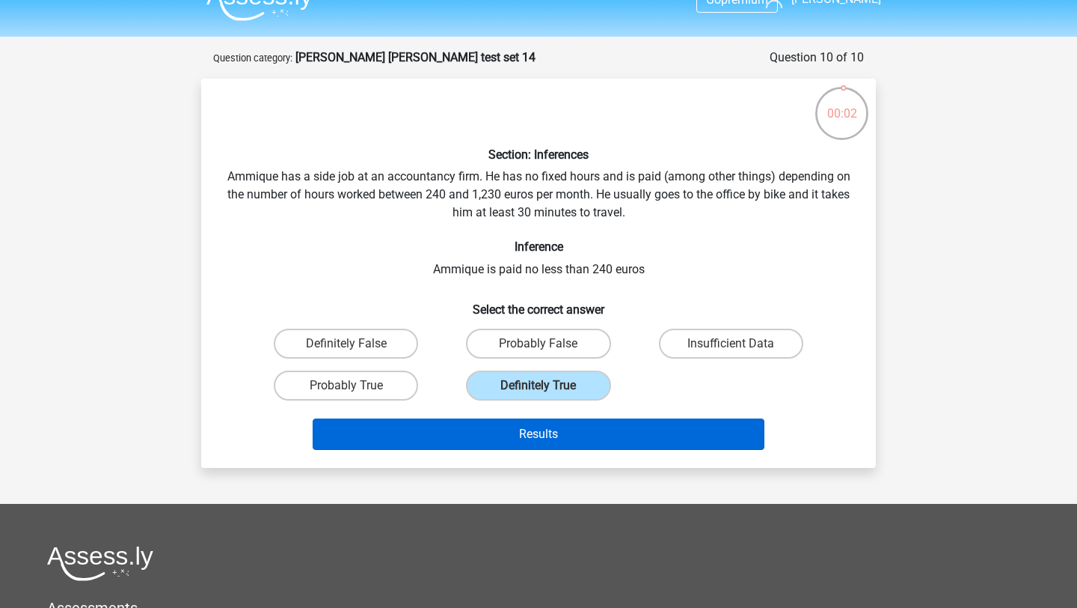 This screenshot has height=608, width=1077. I want to click on button: Results, so click(539, 434).